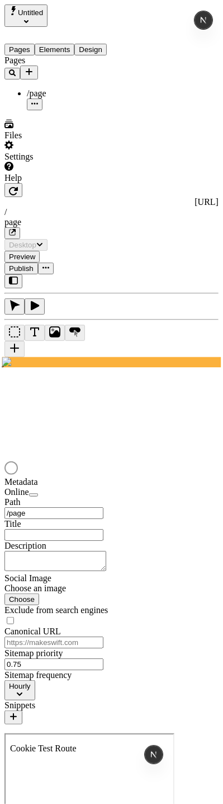 The width and height of the screenshot is (223, 804). Describe the element at coordinates (20, 49) in the screenshot. I see `button: Pages` at that location.